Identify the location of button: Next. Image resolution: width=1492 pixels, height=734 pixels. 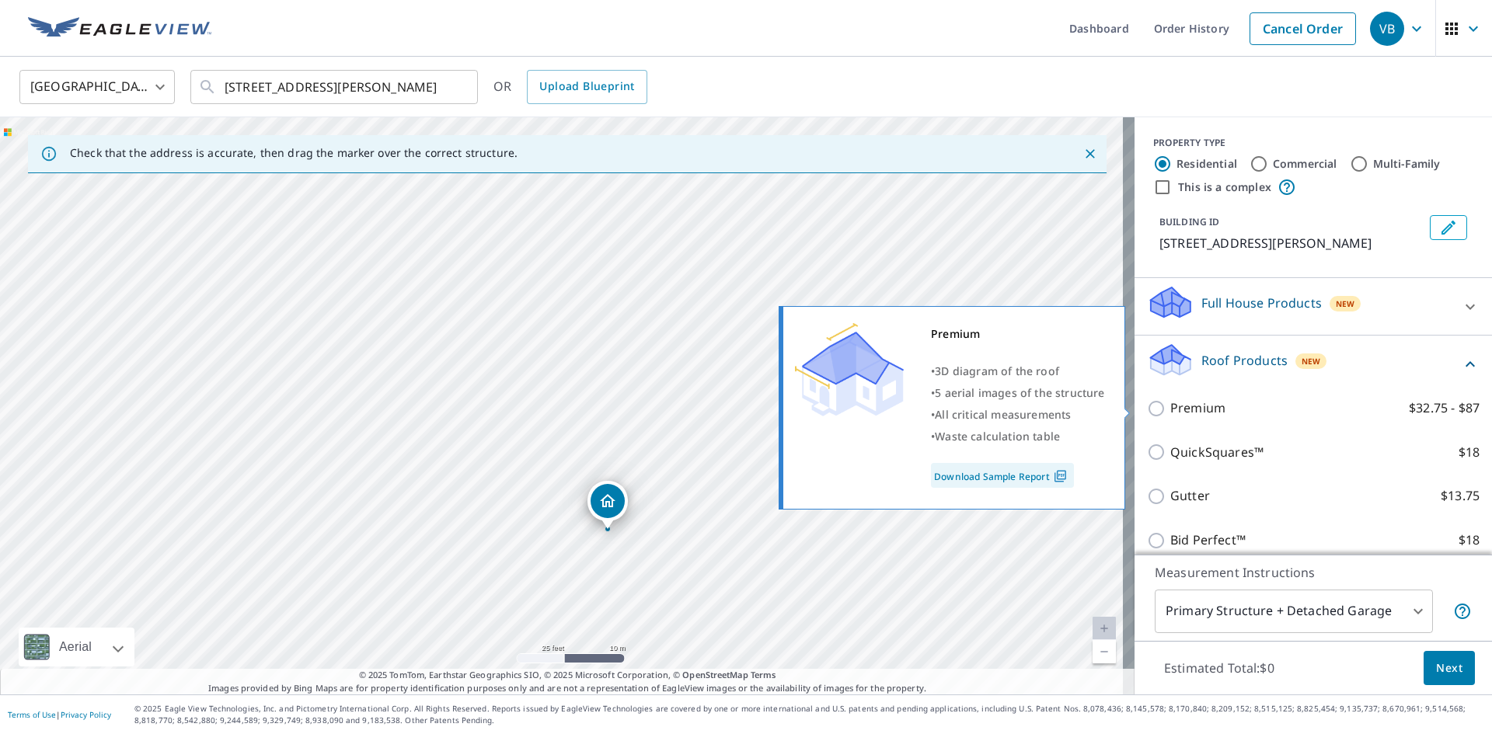
(1449, 668).